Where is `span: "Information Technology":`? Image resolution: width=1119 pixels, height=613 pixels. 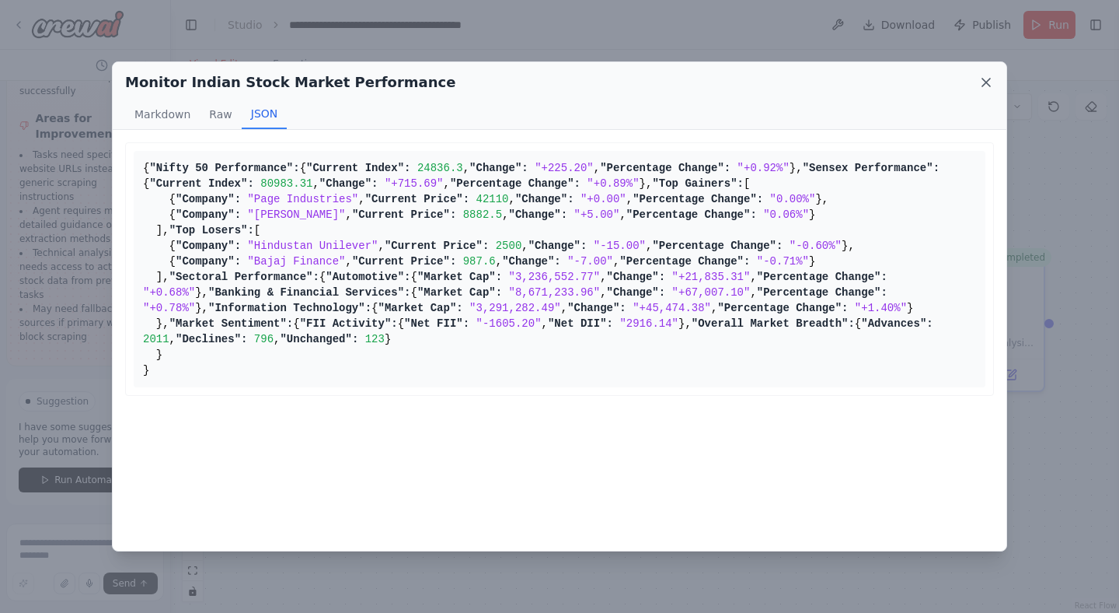
span: "Information Technology": is located at coordinates (290, 308).